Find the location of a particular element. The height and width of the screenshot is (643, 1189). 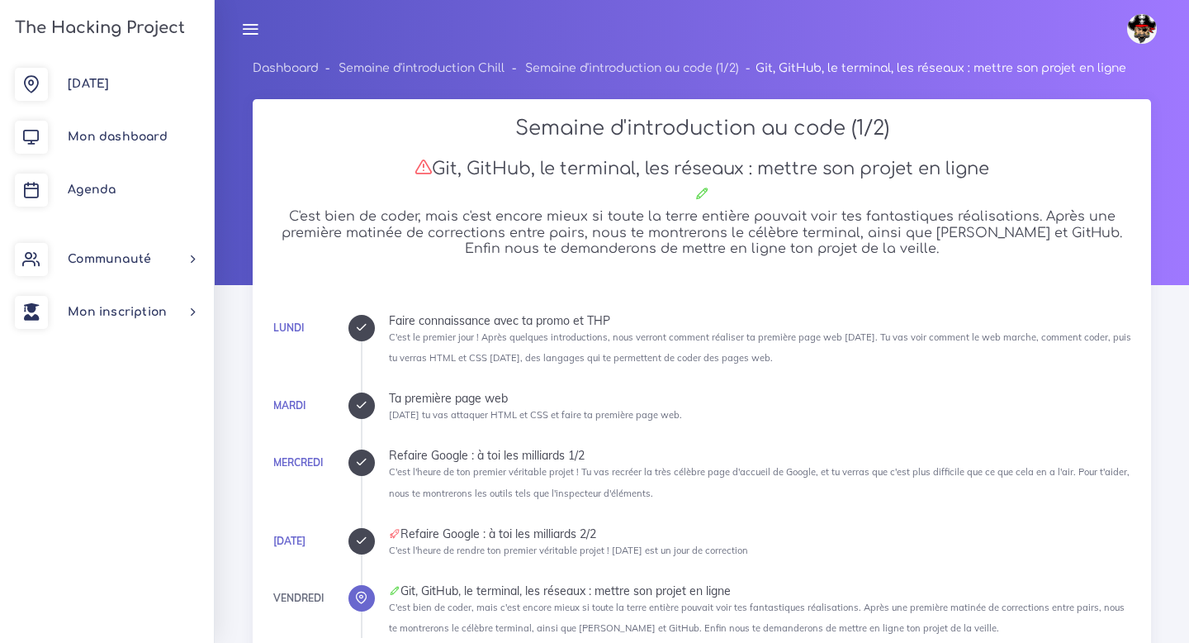

div: Git, GitHub, le terminal, les réseaux : mettre son projet en ligne is located at coordinates (761, 590).